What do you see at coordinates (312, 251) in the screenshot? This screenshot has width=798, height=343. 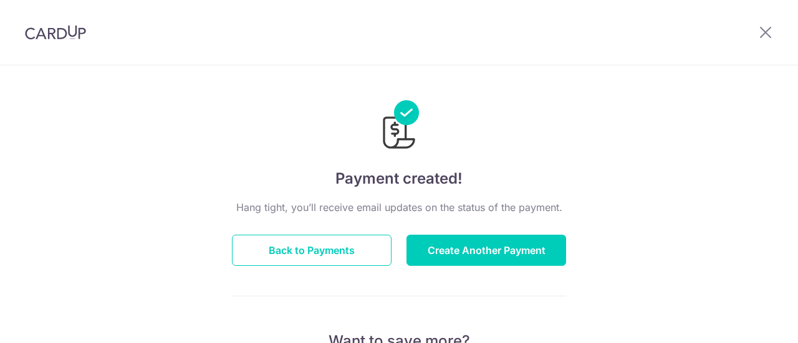 I see `button: Back to Payments` at bounding box center [312, 251].